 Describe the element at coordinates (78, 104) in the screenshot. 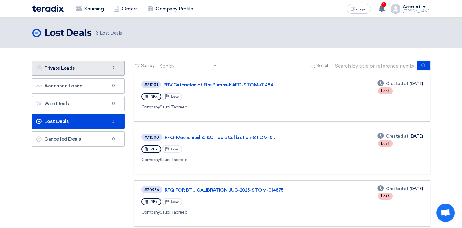

I see `a: Won Deals0` at that location.